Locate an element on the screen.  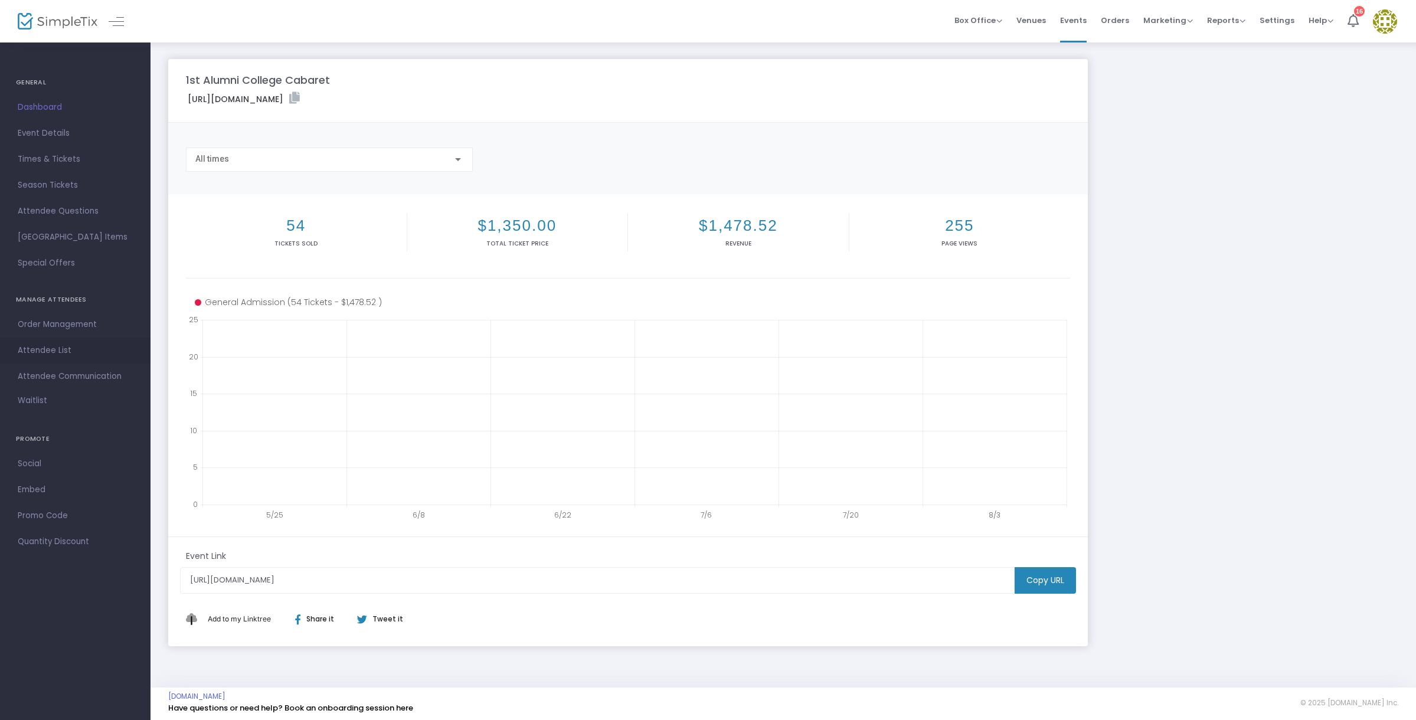
span: Social is located at coordinates (75, 464).